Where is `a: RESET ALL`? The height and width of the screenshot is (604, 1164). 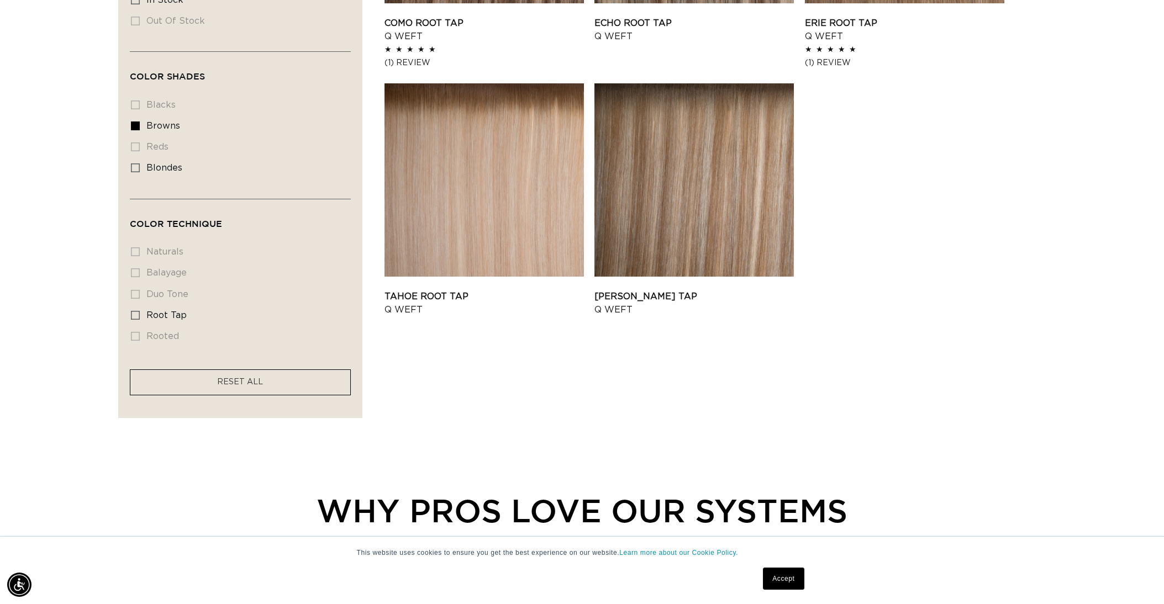 a: RESET ALL is located at coordinates (240, 382).